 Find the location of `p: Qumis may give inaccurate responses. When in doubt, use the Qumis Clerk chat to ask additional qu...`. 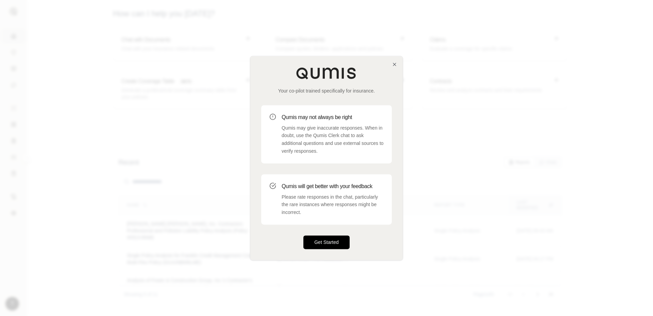

p: Qumis may give inaccurate responses. When in doubt, use the Qumis Clerk chat to ask additional qu... is located at coordinates (332, 139).